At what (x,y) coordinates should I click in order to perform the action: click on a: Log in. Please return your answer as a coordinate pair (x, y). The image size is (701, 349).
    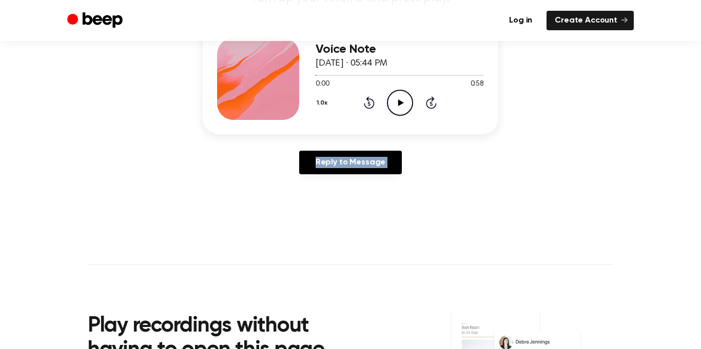
    Looking at the image, I should click on (520, 21).